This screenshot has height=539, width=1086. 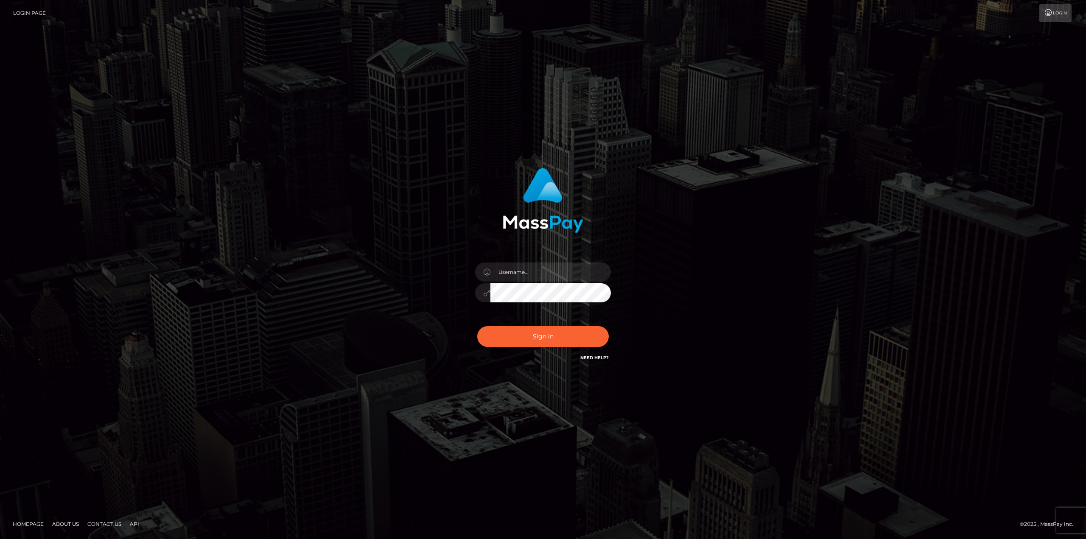 What do you see at coordinates (543, 337) in the screenshot?
I see `button: Sign in` at bounding box center [543, 337].